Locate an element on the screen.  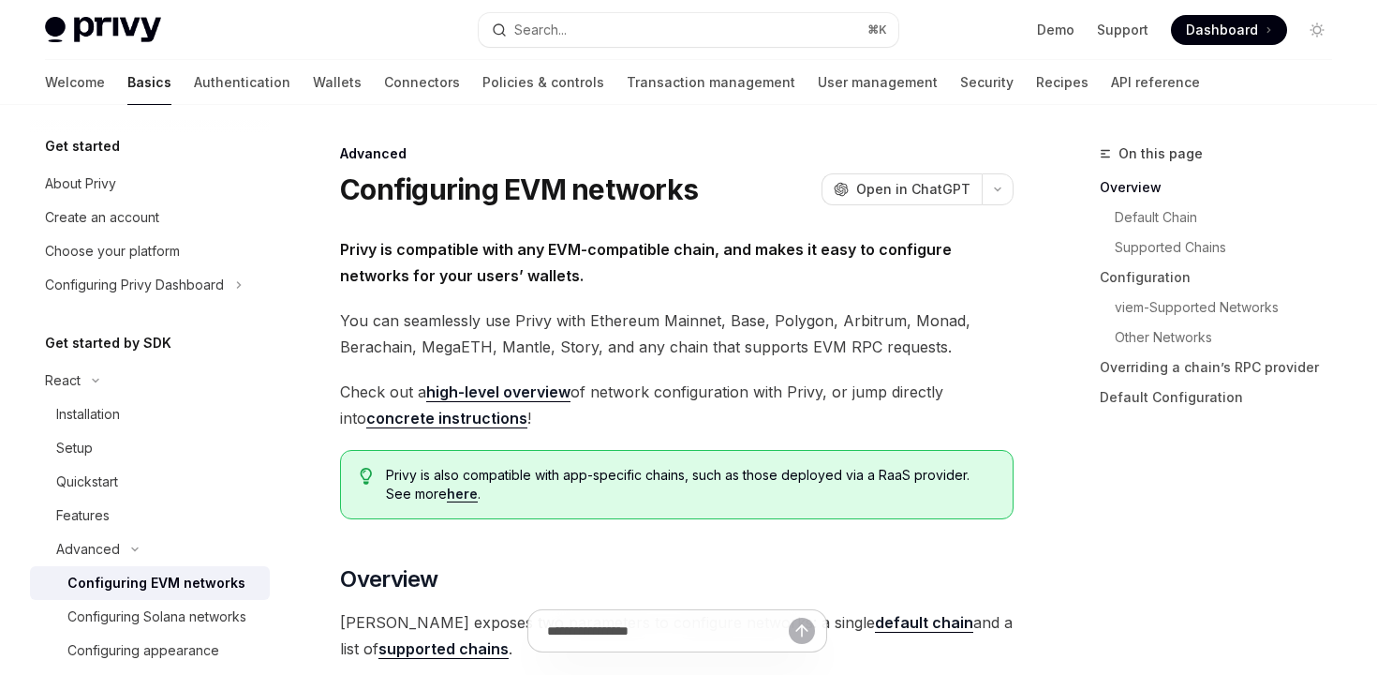
a: Welcome is located at coordinates (75, 82).